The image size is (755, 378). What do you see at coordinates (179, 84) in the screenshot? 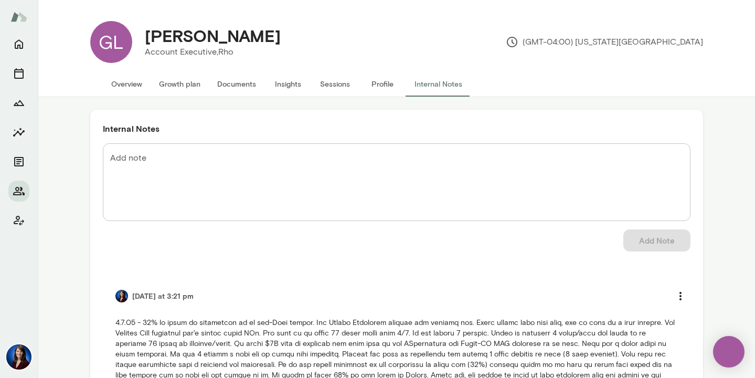
I see `button: Growth plan` at bounding box center [179, 84].